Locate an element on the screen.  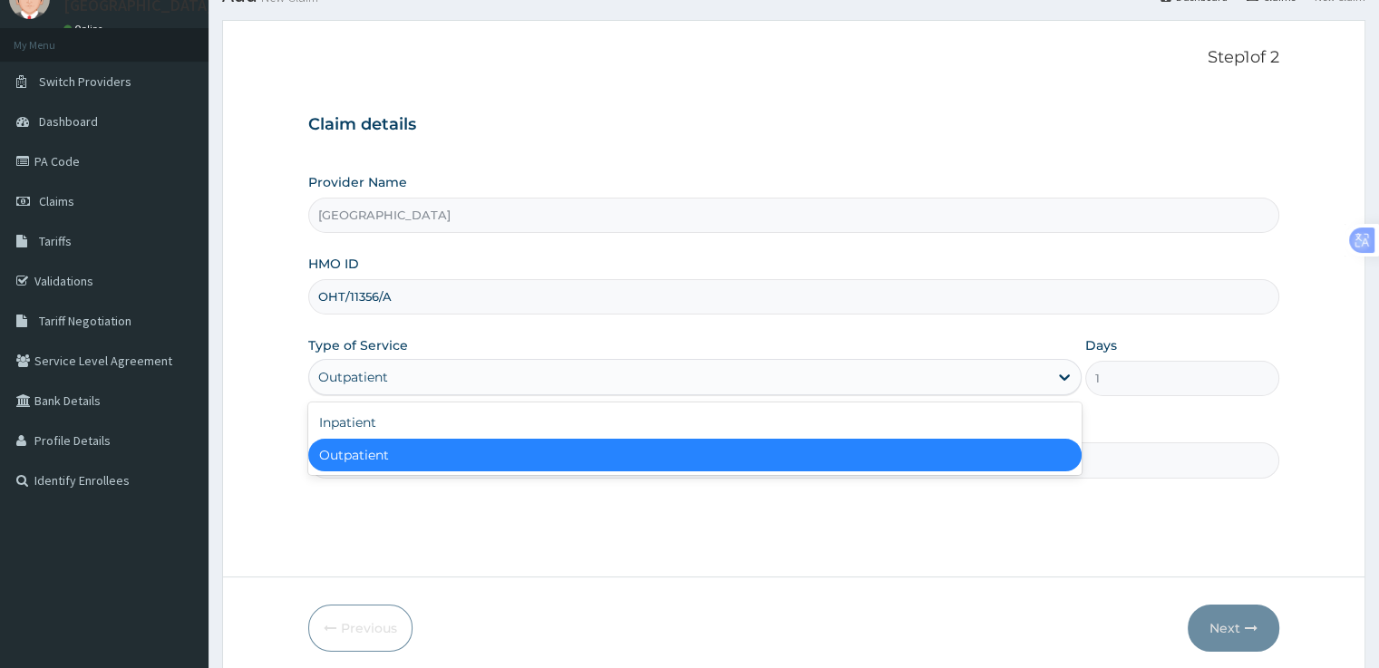
button: Previous is located at coordinates (360, 628).